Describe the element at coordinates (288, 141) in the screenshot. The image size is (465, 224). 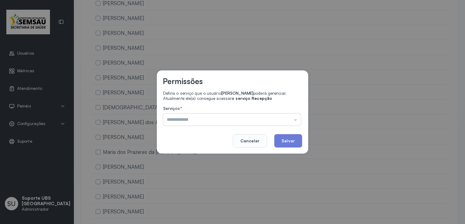
I see `button: Salvar` at that location.